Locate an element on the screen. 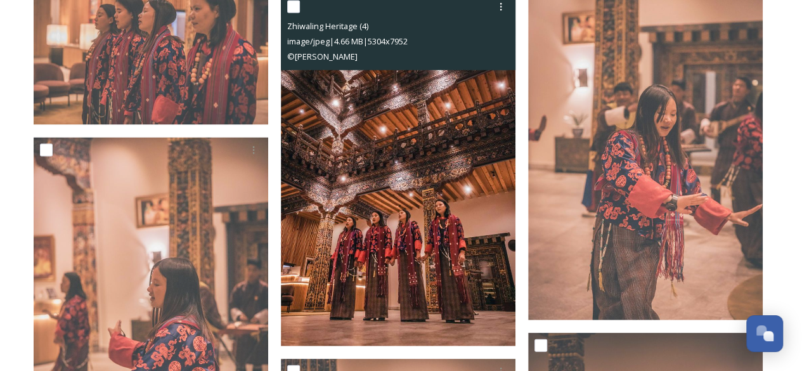 This screenshot has height=371, width=802. span: Zhiwaling Heritage (4) is located at coordinates (328, 26).